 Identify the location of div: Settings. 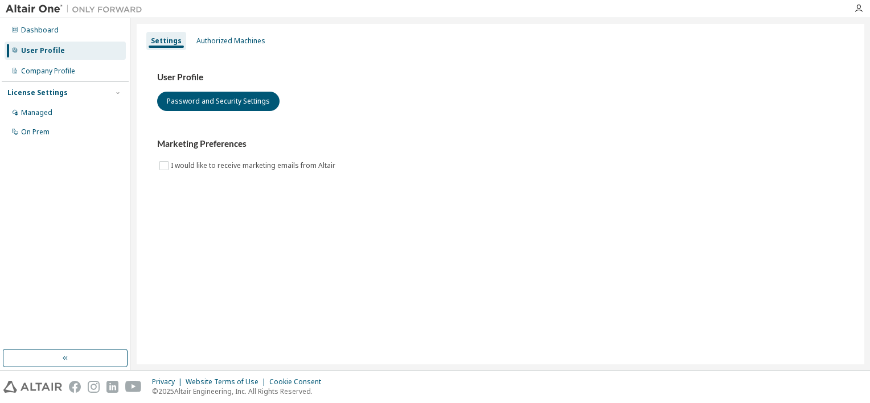
(166, 41).